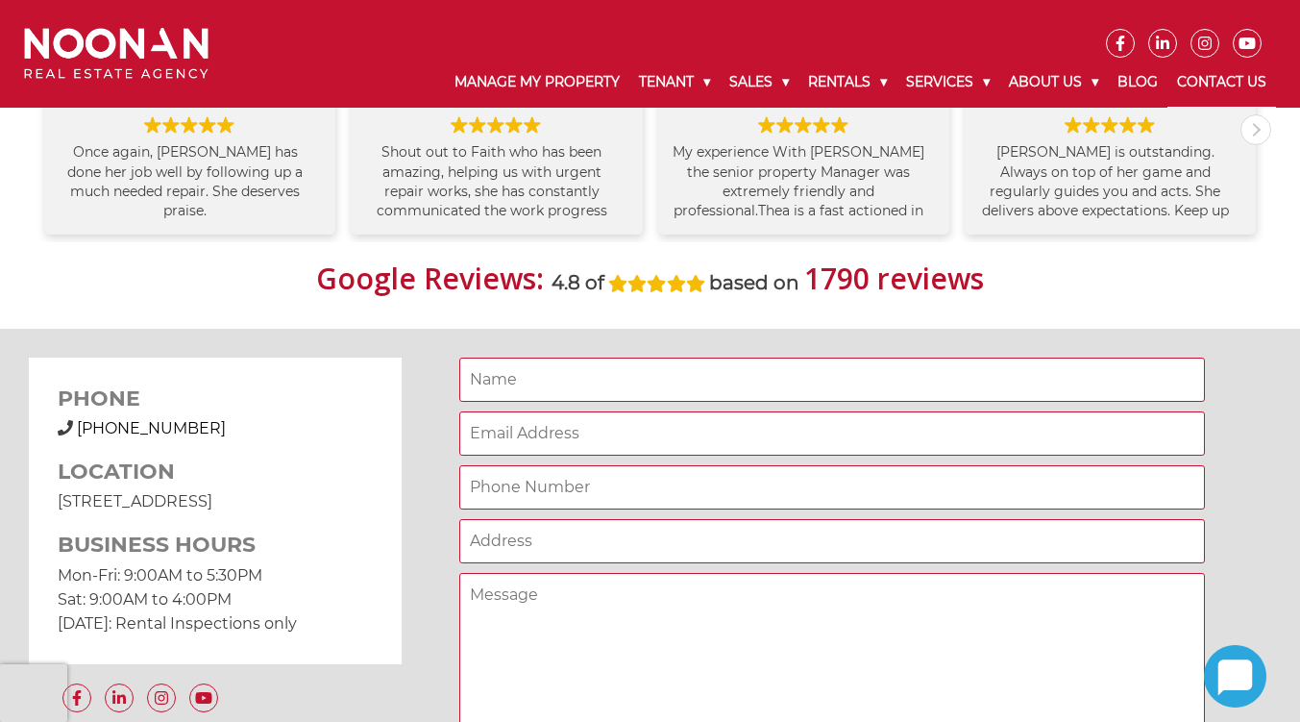 This screenshot has height=722, width=1300. Describe the element at coordinates (832, 541) in the screenshot. I see `input: Address` at that location.